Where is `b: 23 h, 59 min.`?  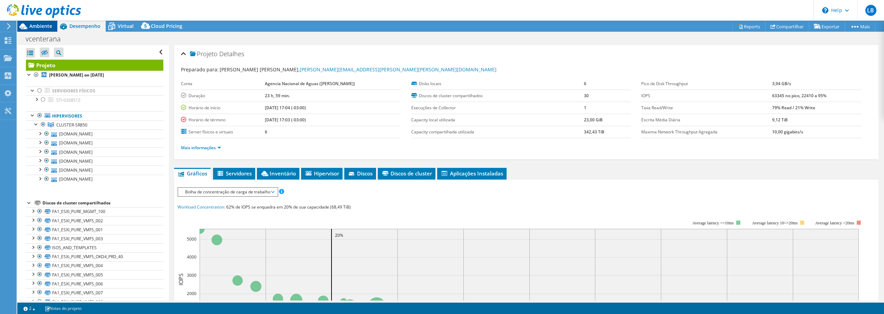 b: 23 h, 59 min. is located at coordinates (277, 96).